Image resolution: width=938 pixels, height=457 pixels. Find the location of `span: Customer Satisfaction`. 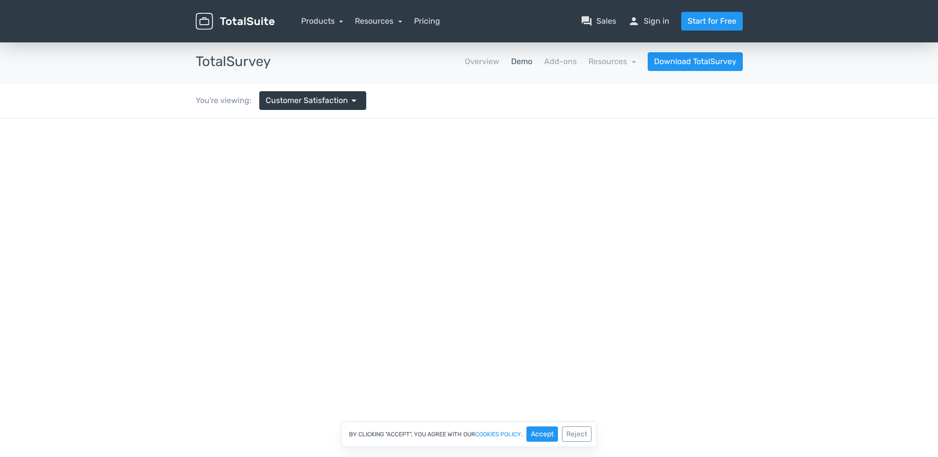

span: Customer Satisfaction is located at coordinates (307, 101).